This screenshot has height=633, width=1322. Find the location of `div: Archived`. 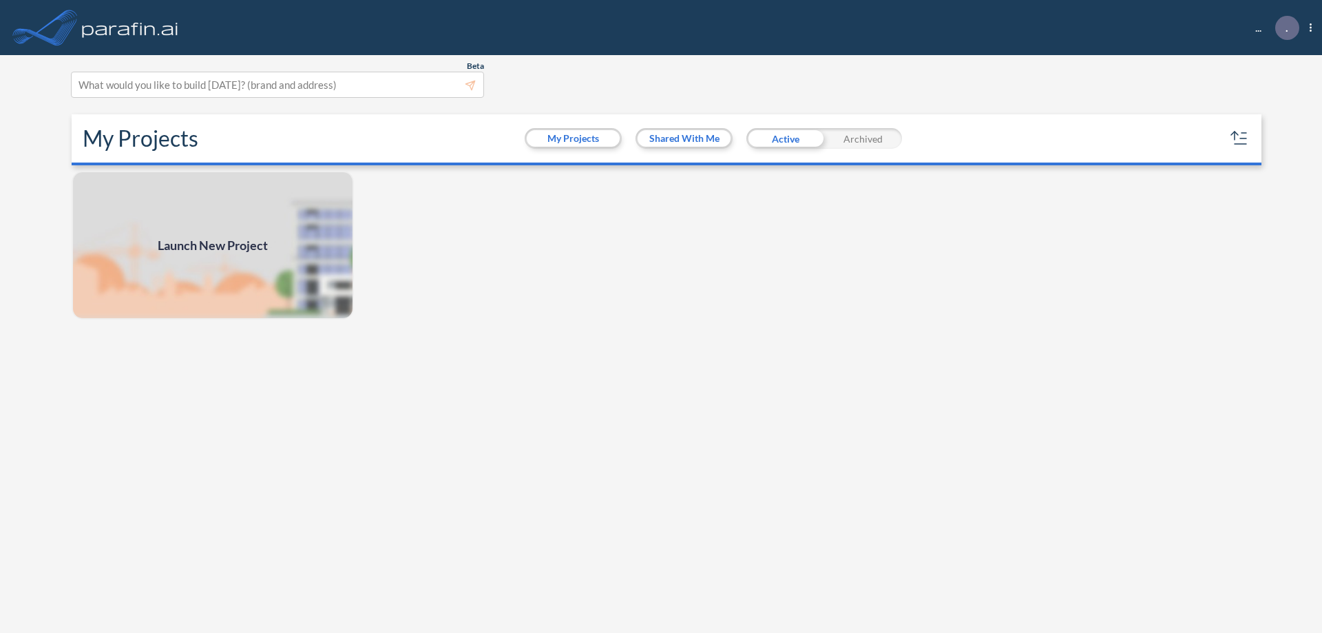

div: Archived is located at coordinates (863, 138).